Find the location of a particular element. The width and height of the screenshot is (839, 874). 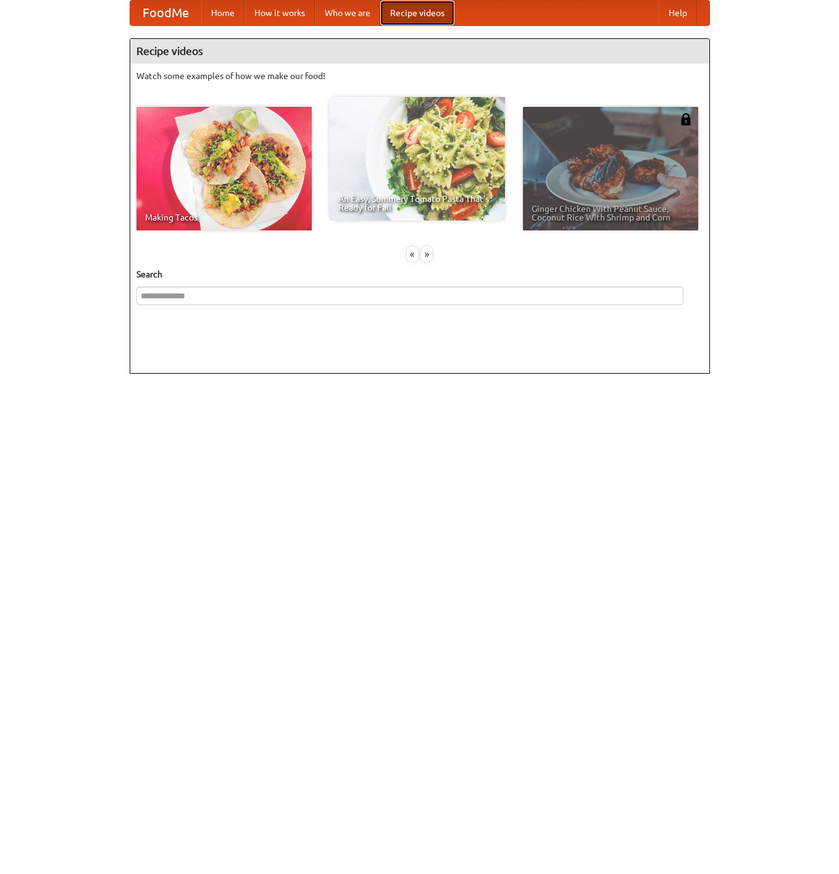

a: Making Tacos is located at coordinates (224, 169).